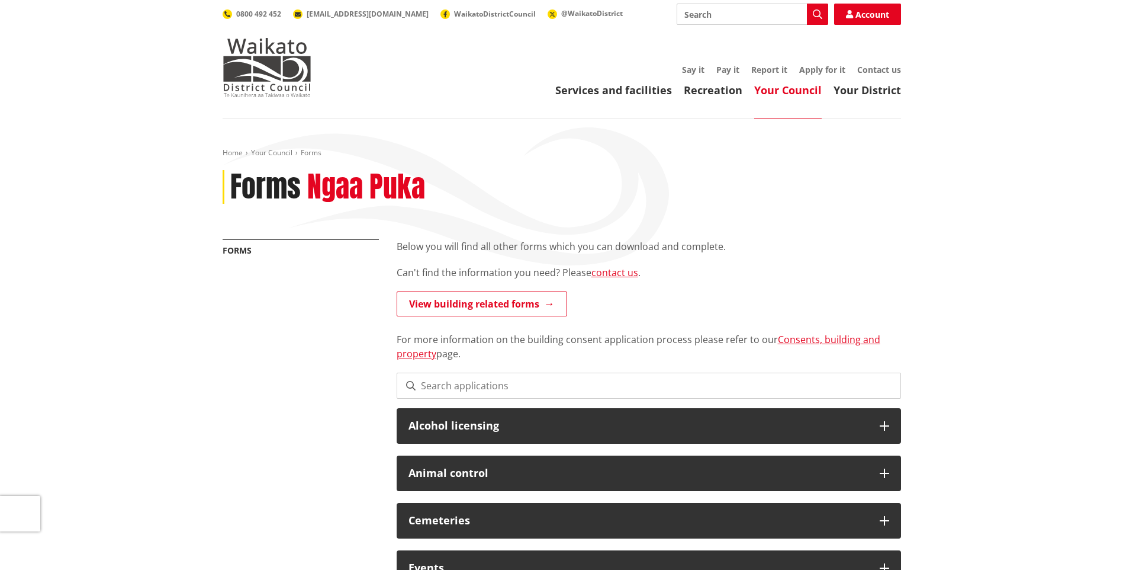 The image size is (1123, 570). I want to click on p: For more information on the building consent application process please refer to our page., so click(649, 339).